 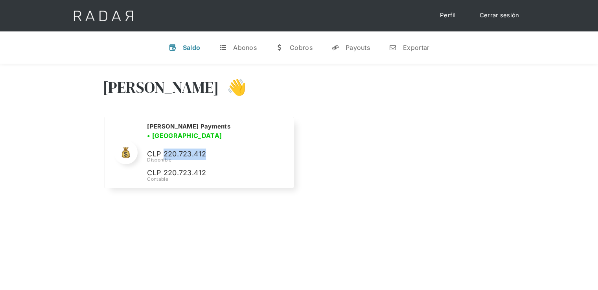 What do you see at coordinates (448, 15) in the screenshot?
I see `a: Perfil` at bounding box center [448, 15].